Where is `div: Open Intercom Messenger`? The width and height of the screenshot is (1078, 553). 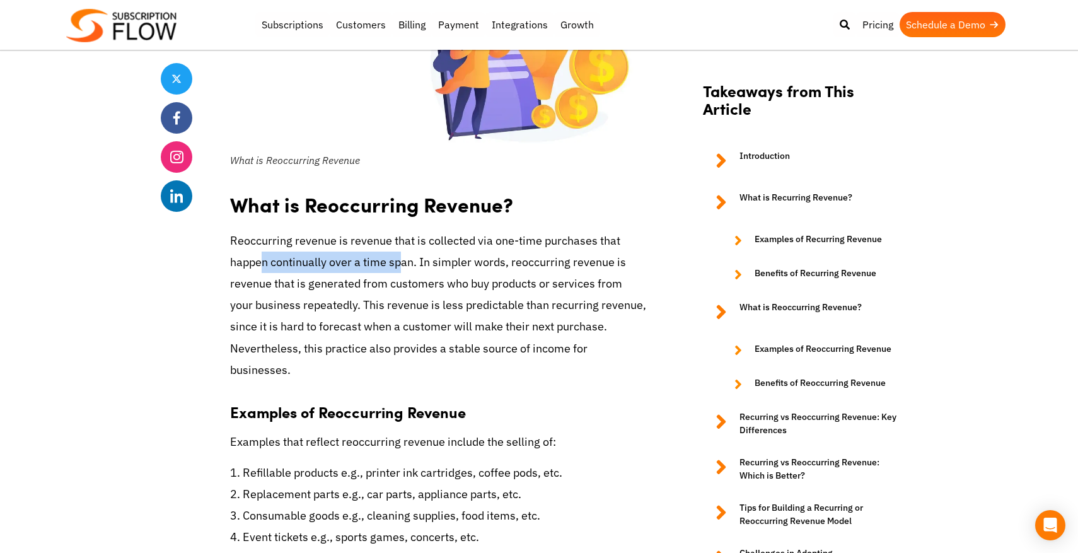
div: Open Intercom Messenger is located at coordinates (1051, 525).